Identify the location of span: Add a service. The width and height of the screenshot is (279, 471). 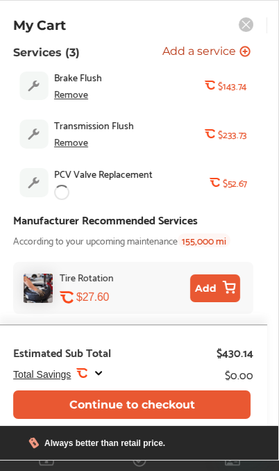
(199, 52).